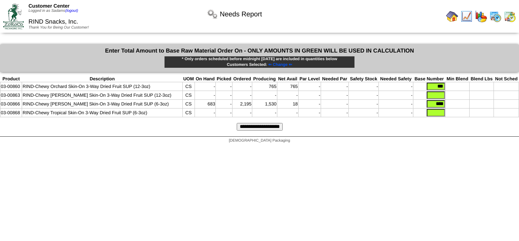 The image size is (519, 241). I want to click on td: RIND-Chewy Tropical Skin-On 3-Way Dried Fruit SUP (6-3oz), so click(102, 113).